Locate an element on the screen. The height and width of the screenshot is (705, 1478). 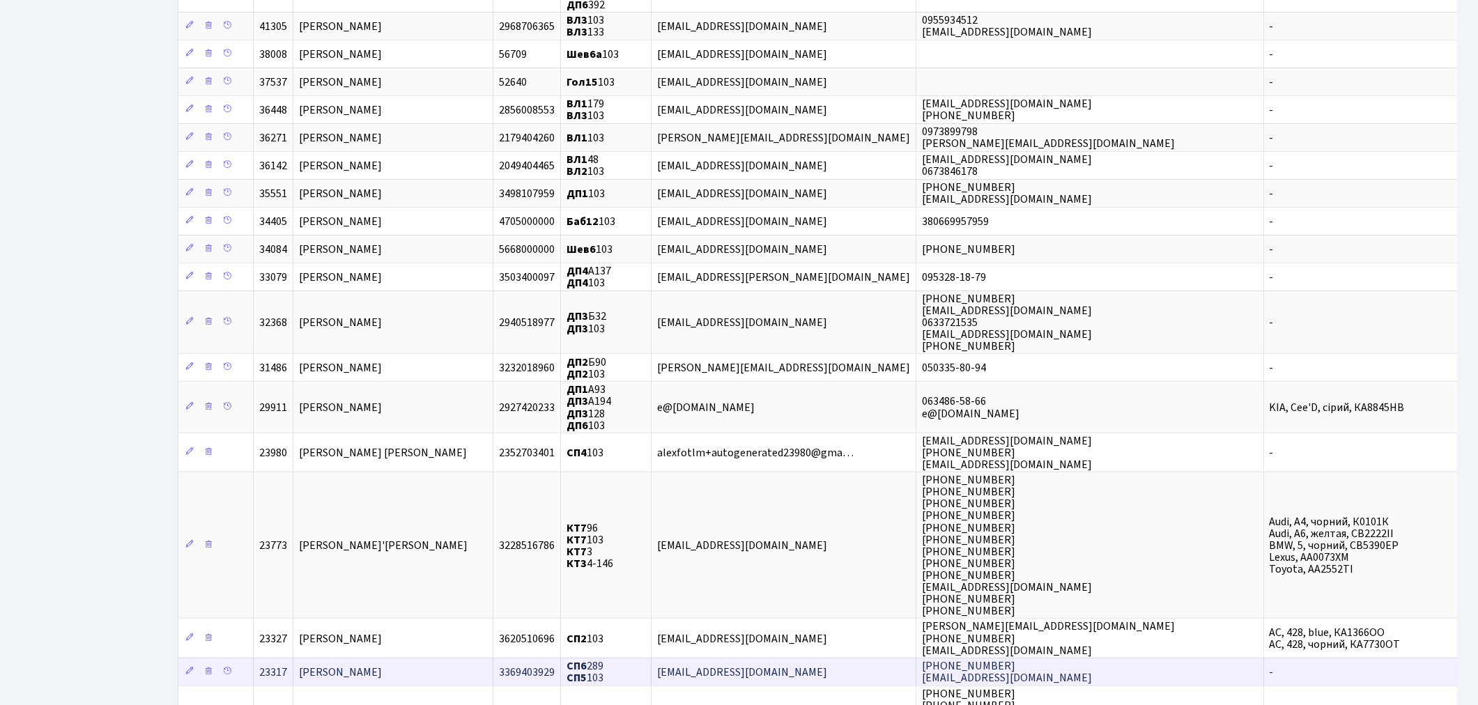
b: СП4 is located at coordinates (576, 453).